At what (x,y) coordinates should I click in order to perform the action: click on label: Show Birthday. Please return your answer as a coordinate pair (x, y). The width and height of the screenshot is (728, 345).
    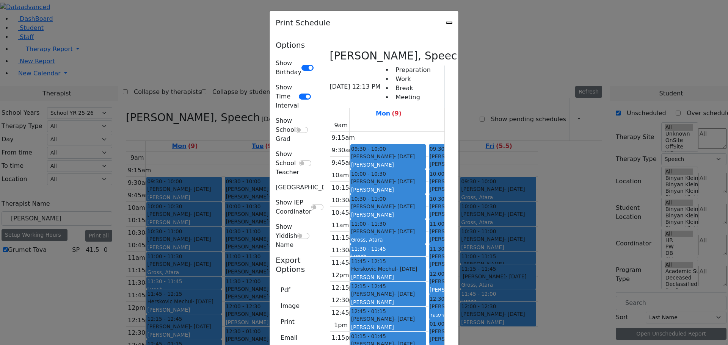
    Looking at the image, I should click on (288, 68).